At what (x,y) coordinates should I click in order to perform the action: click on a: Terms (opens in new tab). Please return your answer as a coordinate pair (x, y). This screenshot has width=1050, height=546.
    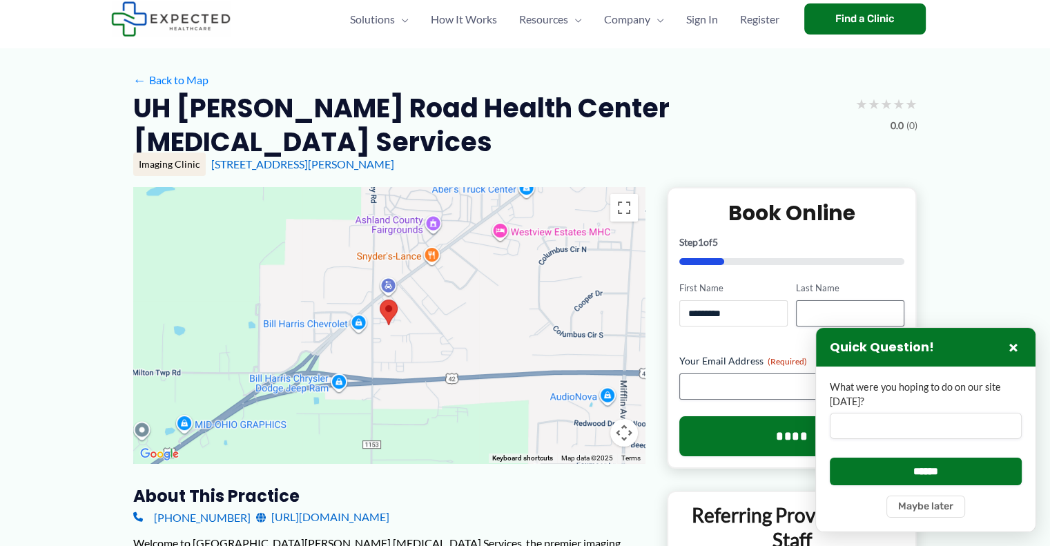
    Looking at the image, I should click on (631, 458).